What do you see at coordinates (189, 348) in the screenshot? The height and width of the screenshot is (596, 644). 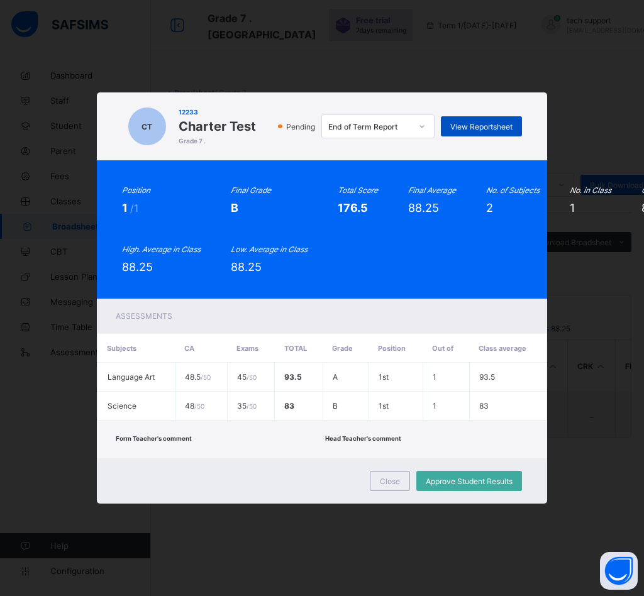 I see `span: CA` at bounding box center [189, 348].